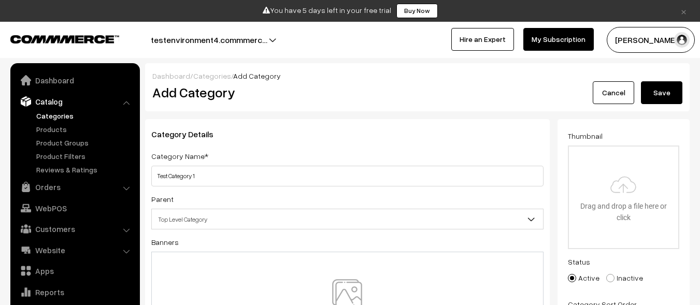  I want to click on a: My Subscription, so click(559, 39).